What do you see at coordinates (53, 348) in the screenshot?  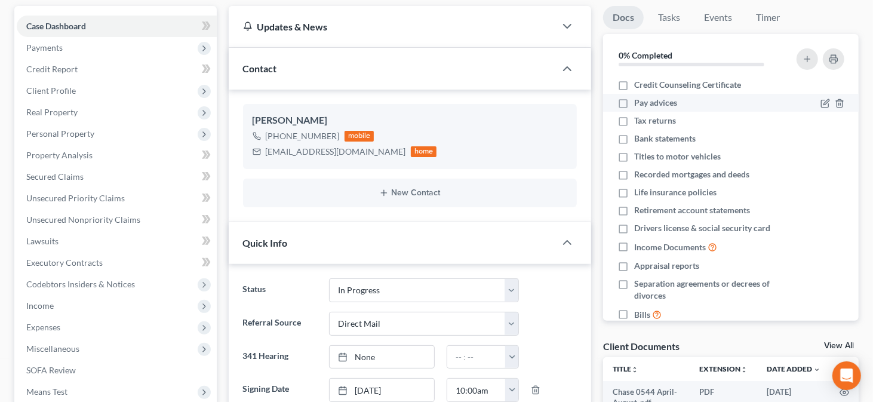 I see `span: Miscellaneous` at bounding box center [53, 348].